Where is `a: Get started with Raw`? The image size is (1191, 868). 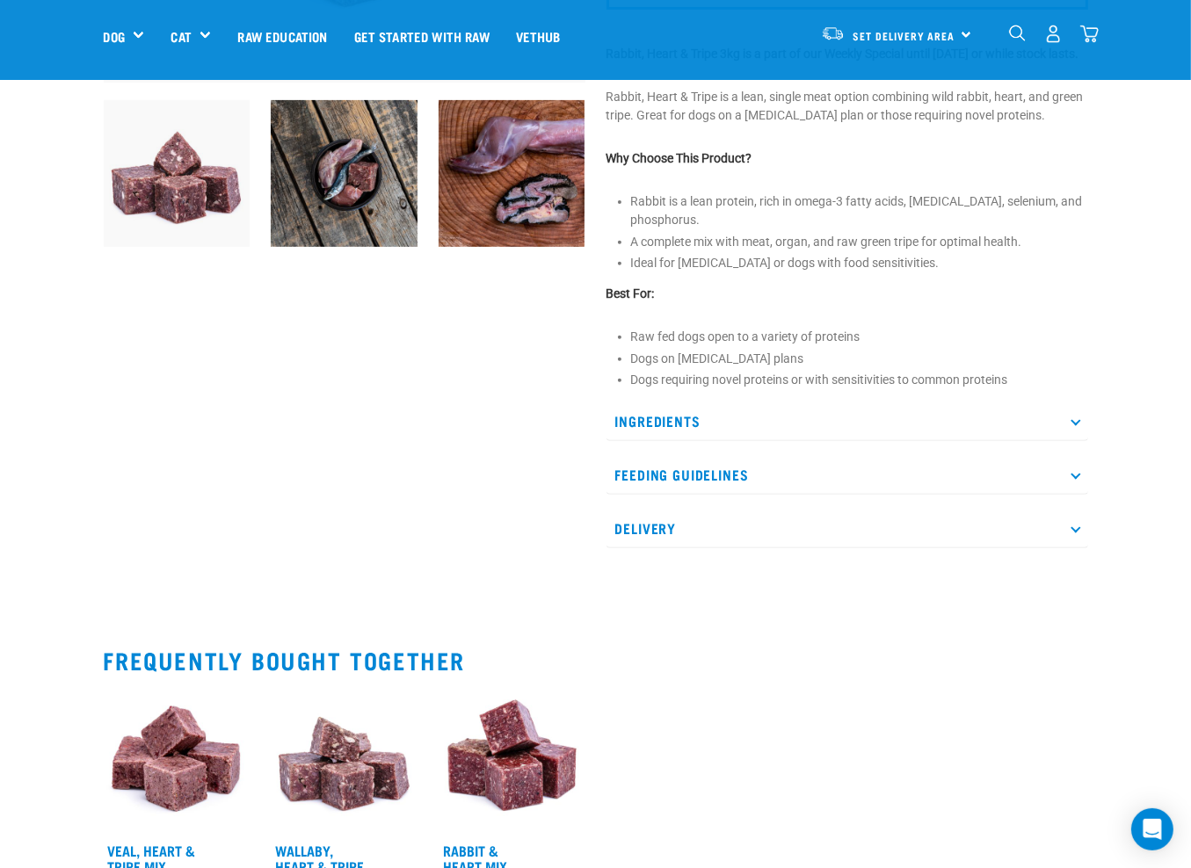 a: Get started with Raw is located at coordinates (422, 36).